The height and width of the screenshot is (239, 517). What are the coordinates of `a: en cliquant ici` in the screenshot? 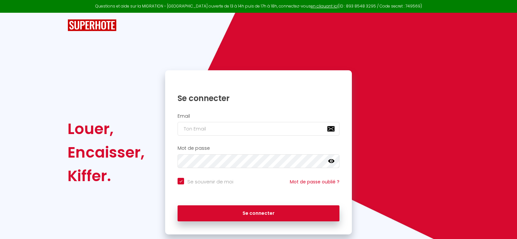 It's located at (324, 6).